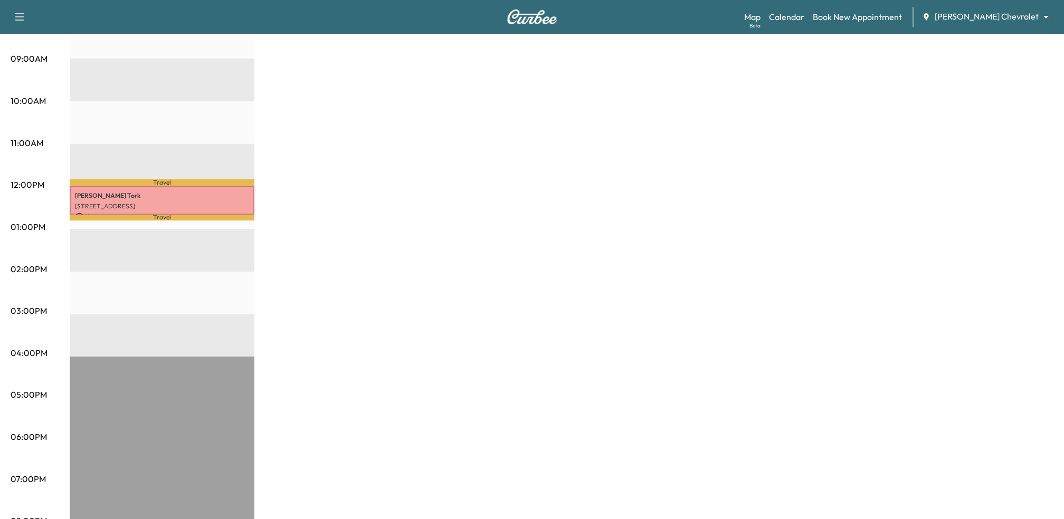 Image resolution: width=1064 pixels, height=519 pixels. Describe the element at coordinates (27, 185) in the screenshot. I see `p: 12:00PM` at that location.